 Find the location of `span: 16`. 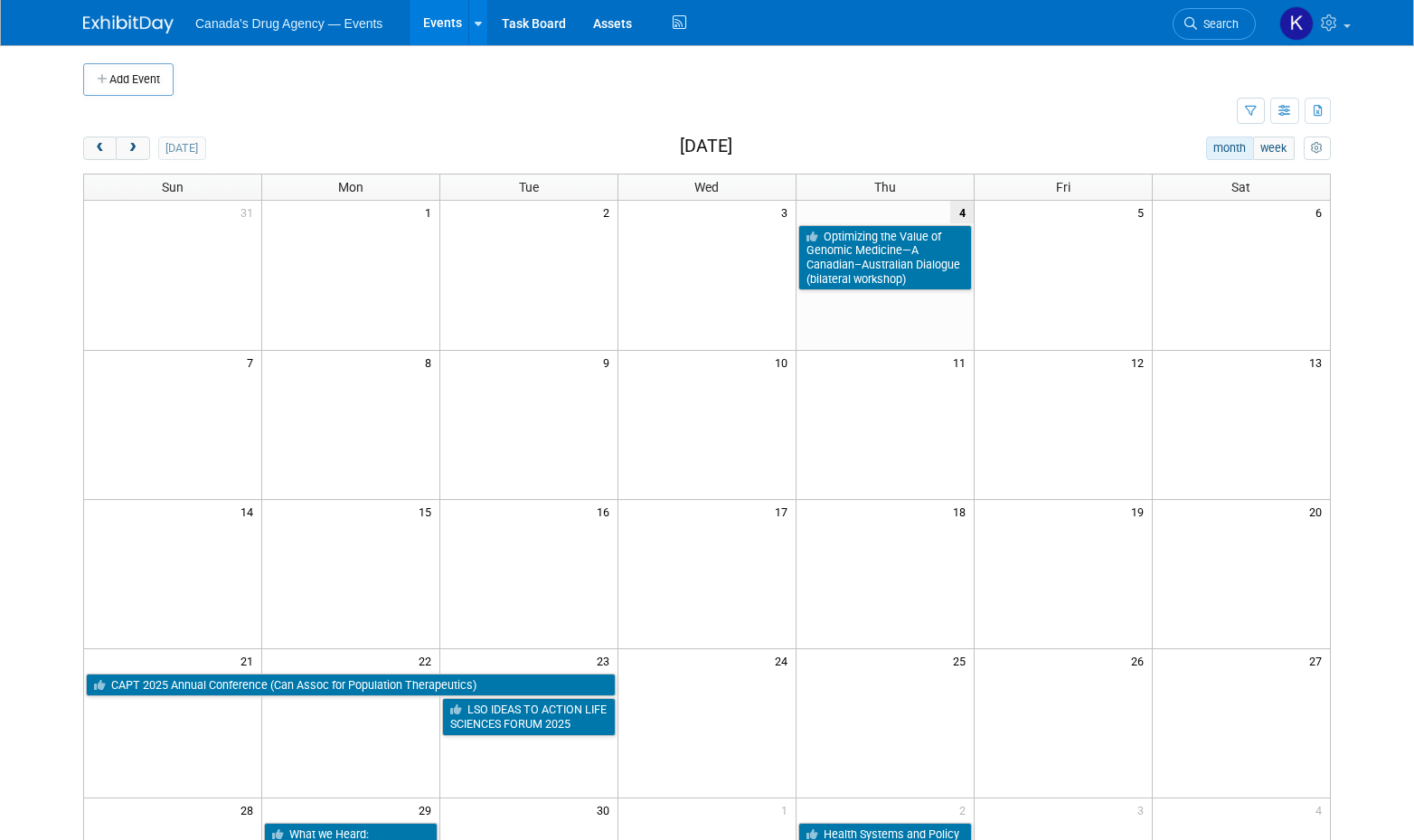

span: 16 is located at coordinates (606, 511).